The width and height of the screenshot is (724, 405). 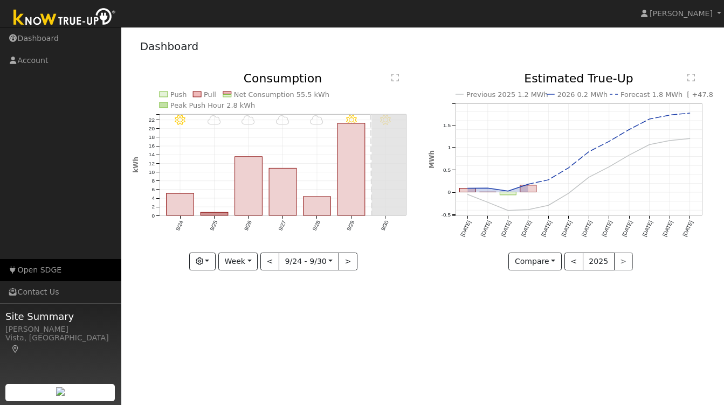 What do you see at coordinates (153, 190) in the screenshot?
I see `text: 6` at bounding box center [153, 190].